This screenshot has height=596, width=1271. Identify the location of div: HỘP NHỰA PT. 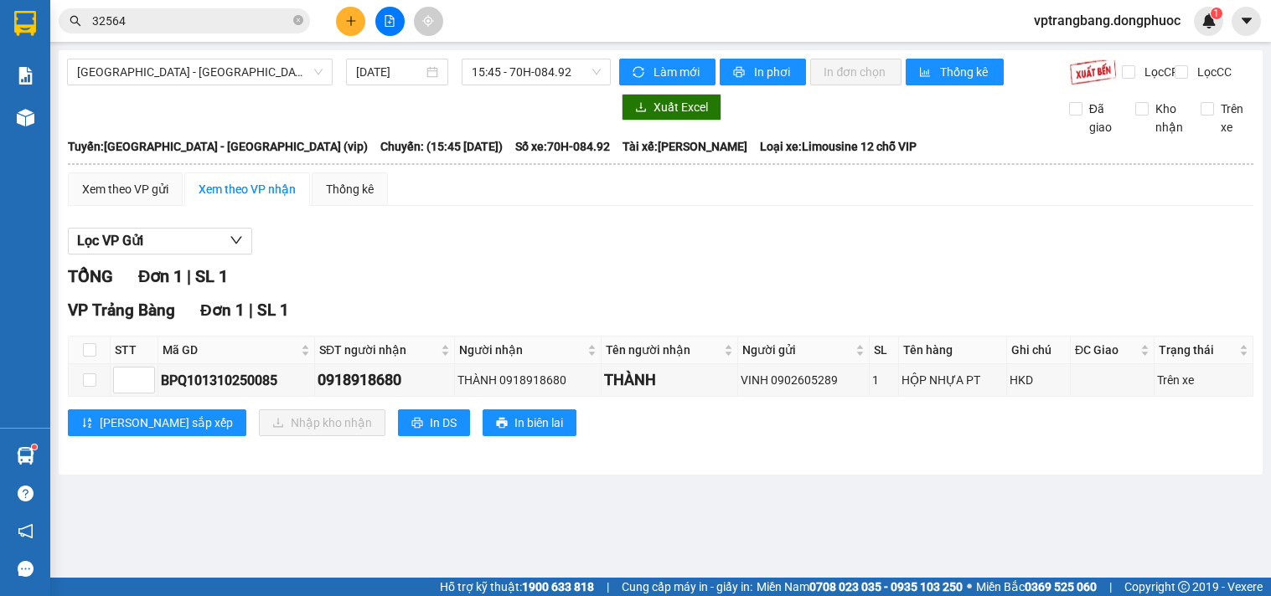
(953, 380).